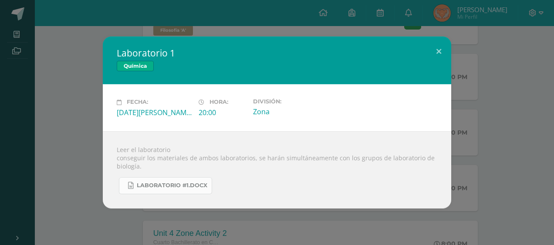 The image size is (554, 245). Describe the element at coordinates (290, 112) in the screenshot. I see `div: Zona` at that location.